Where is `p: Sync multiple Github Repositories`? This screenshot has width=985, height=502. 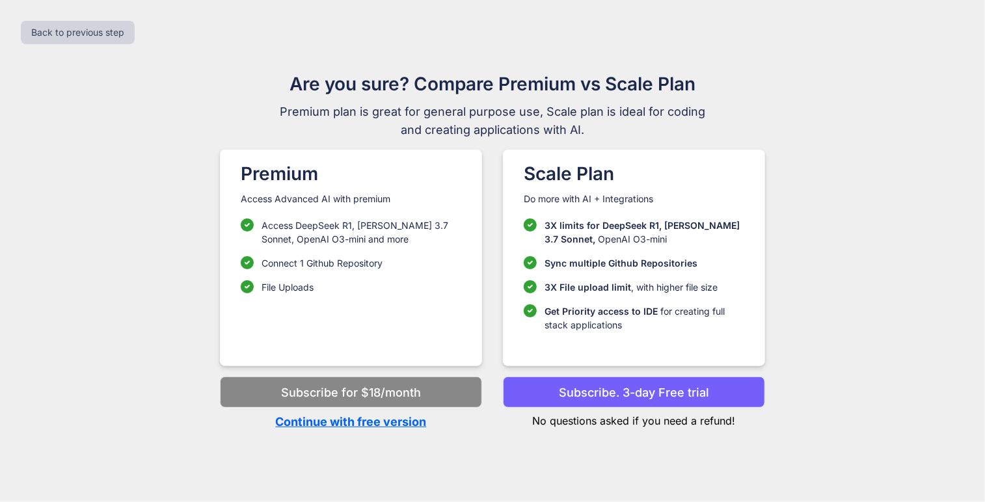
p: Sync multiple Github Repositories is located at coordinates (621, 263).